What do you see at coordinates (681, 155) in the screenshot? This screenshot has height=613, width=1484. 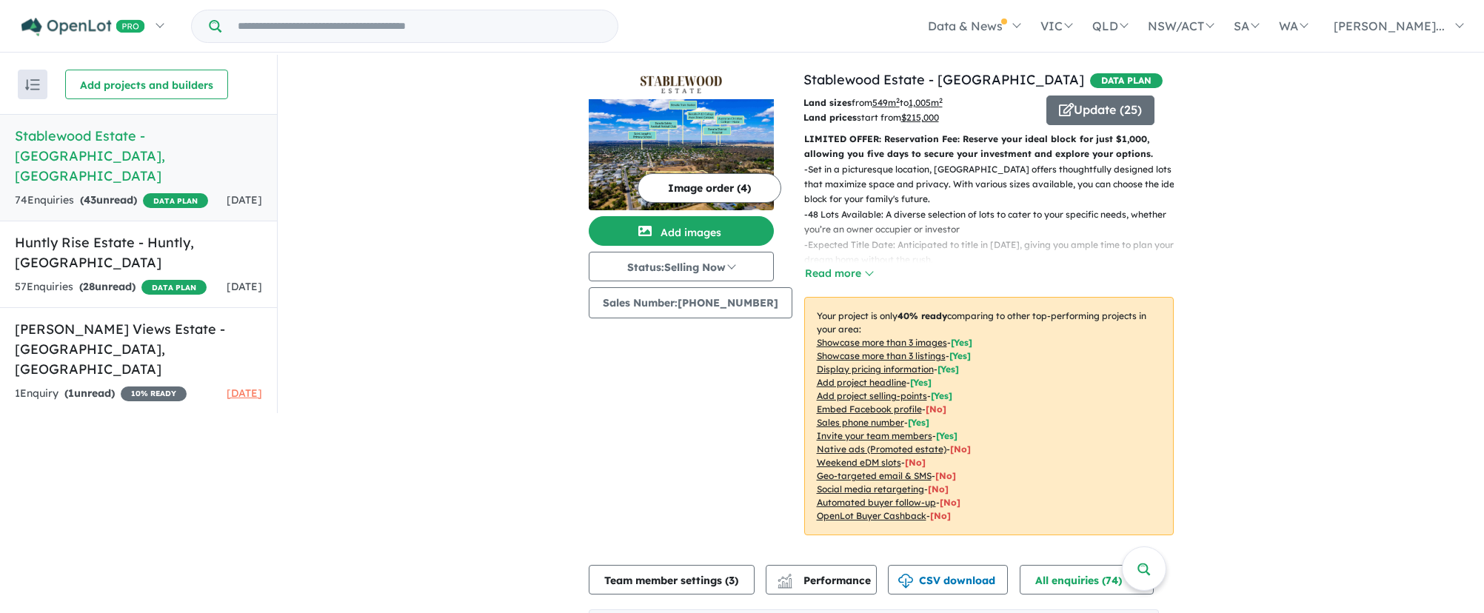 I see `img: Stablewood Estate - Benalla` at bounding box center [681, 155].